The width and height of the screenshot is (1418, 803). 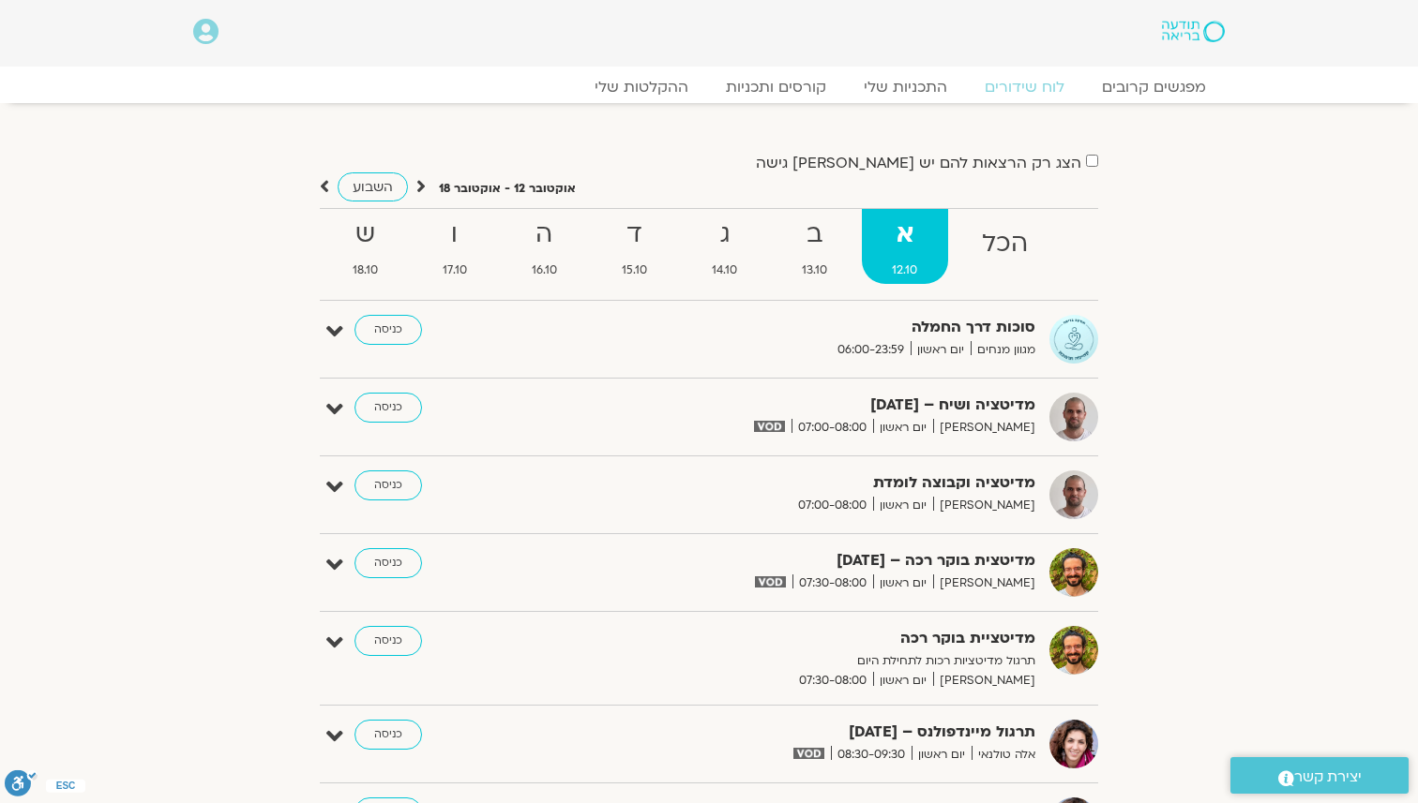 I want to click on a: ב13.10, so click(x=815, y=247).